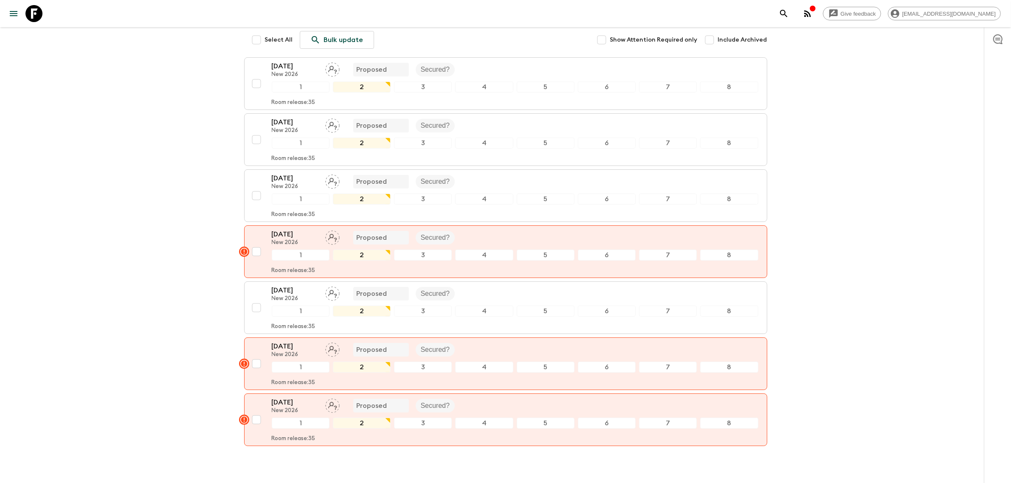 The height and width of the screenshot is (483, 1011). What do you see at coordinates (743, 40) in the screenshot?
I see `span: Include Archived` at bounding box center [743, 40].